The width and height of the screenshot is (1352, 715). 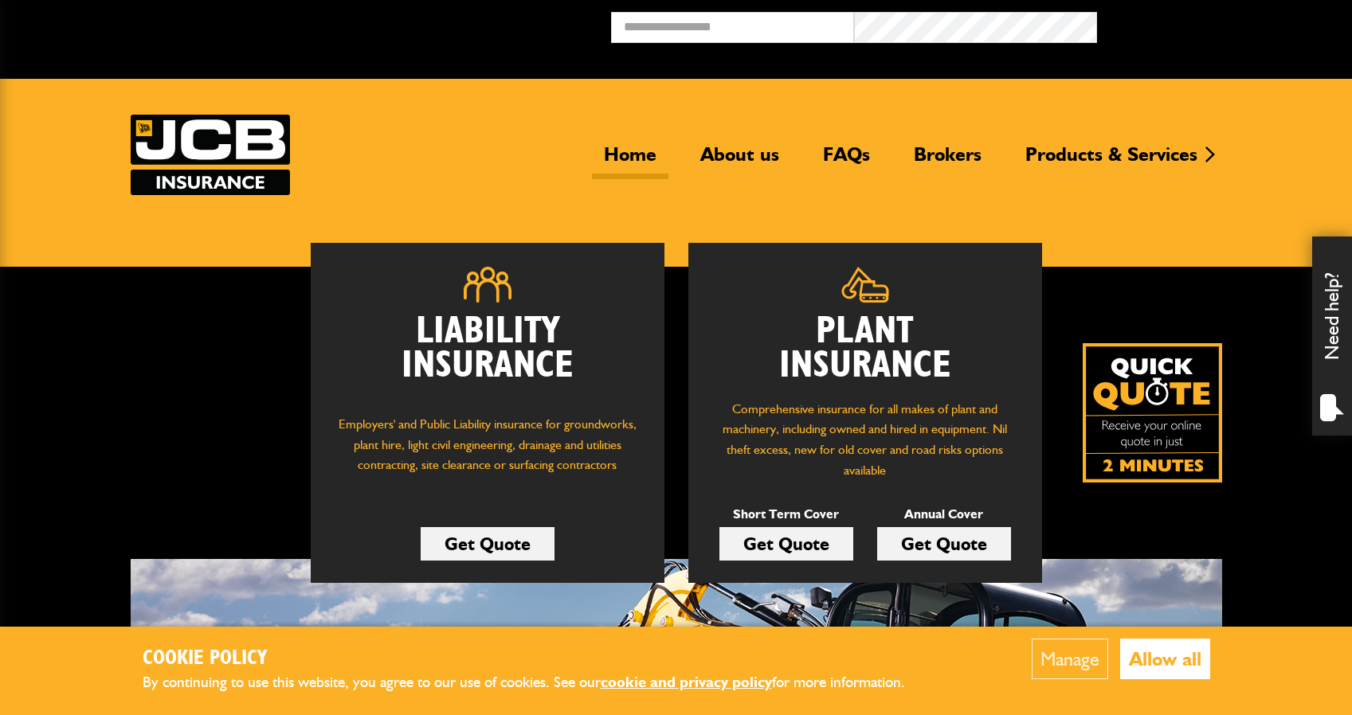 What do you see at coordinates (739, 161) in the screenshot?
I see `a: About us` at bounding box center [739, 161].